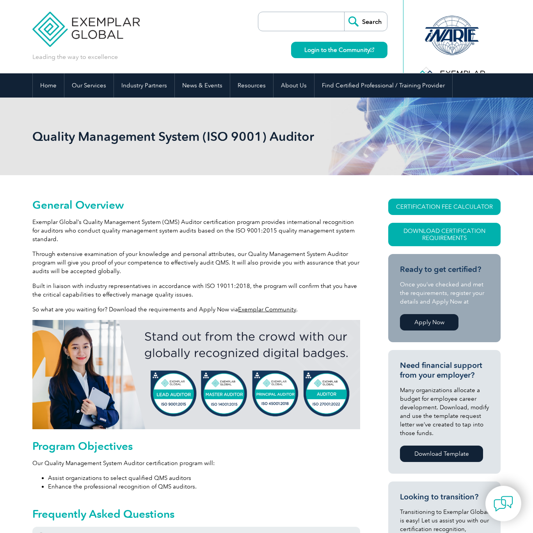 The image size is (533, 533). Describe the element at coordinates (429, 322) in the screenshot. I see `a: Apply Now` at that location.